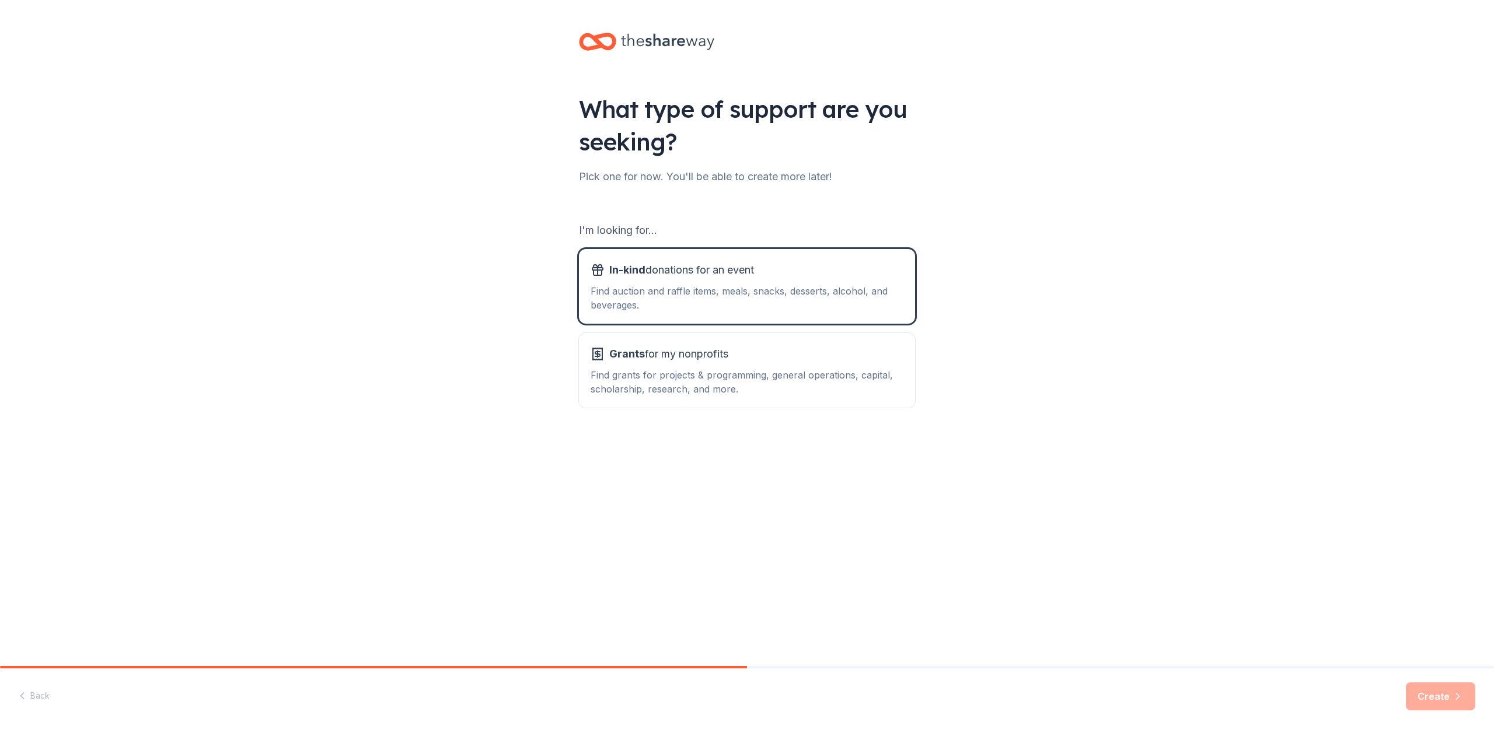 This screenshot has width=1494, height=729. Describe the element at coordinates (747, 125) in the screenshot. I see `div: What type of support are you seeking?` at that location.